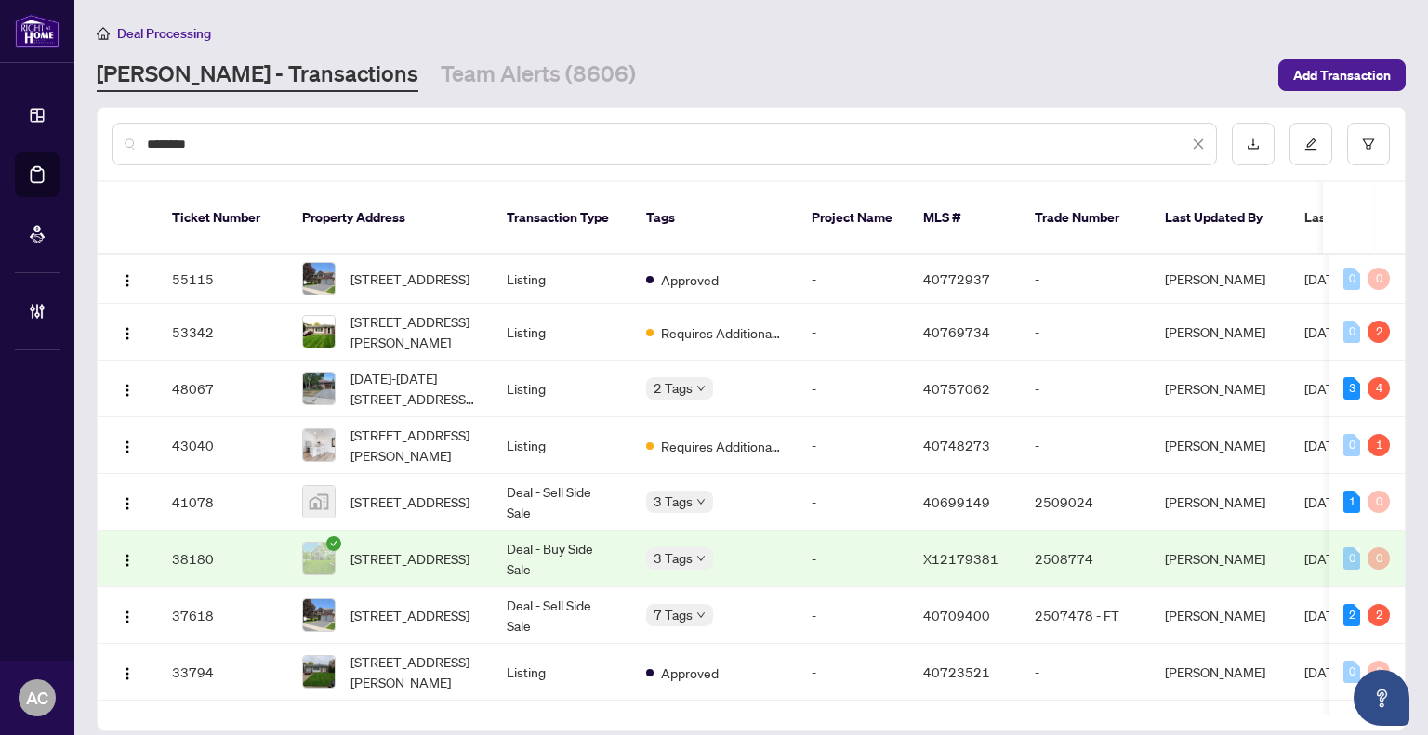  I want to click on td: 2508774, so click(1085, 559).